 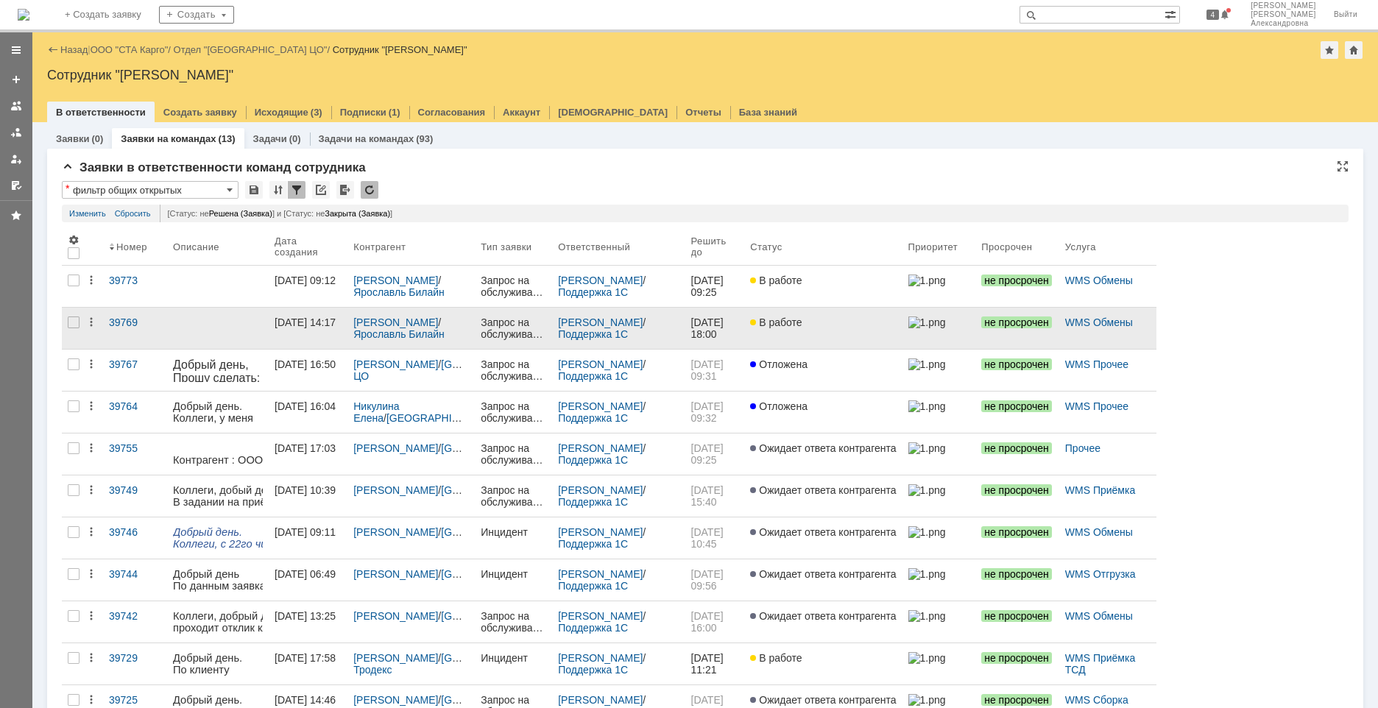 I want to click on span: E, so click(x=60, y=423).